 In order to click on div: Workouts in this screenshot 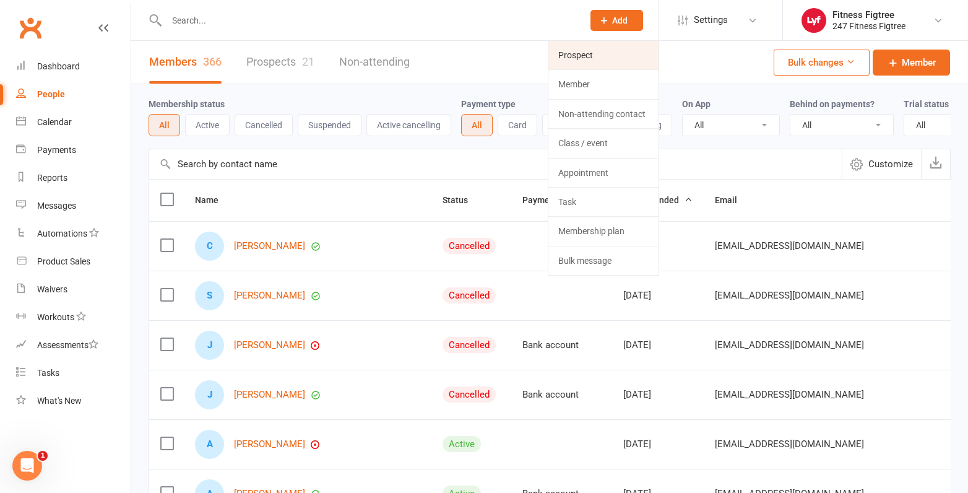, I will do `click(56, 317)`.